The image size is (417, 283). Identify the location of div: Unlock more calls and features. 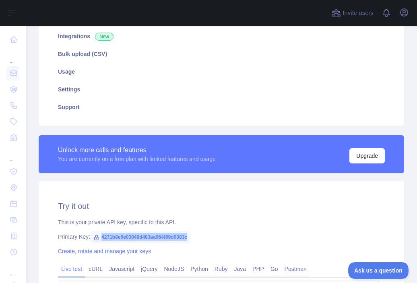
(137, 150).